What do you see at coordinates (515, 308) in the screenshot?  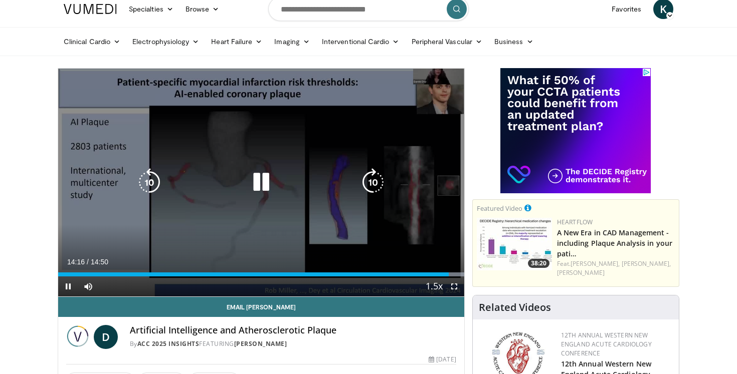 I see `h4: Related Videos` at bounding box center [515, 308].